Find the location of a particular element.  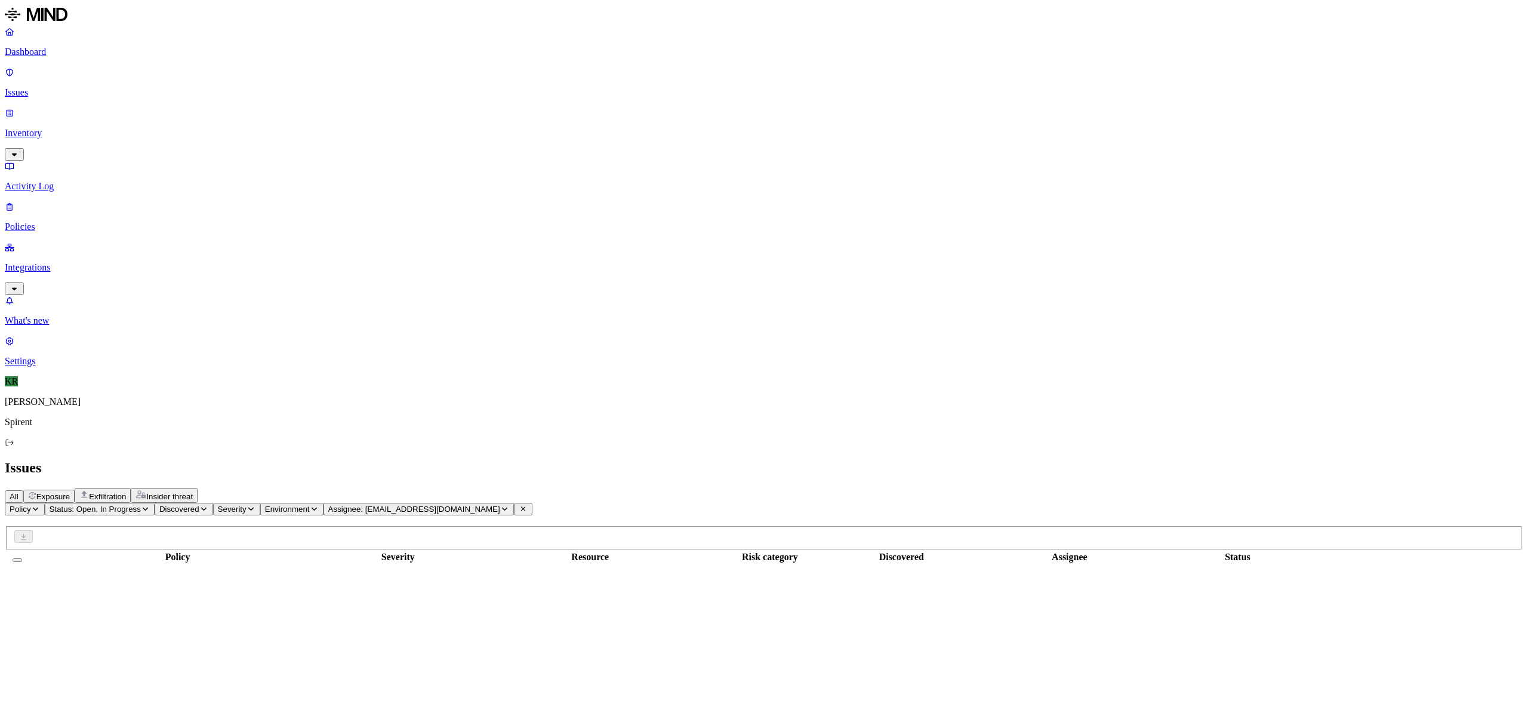

div: Discovered is located at coordinates (901, 557).